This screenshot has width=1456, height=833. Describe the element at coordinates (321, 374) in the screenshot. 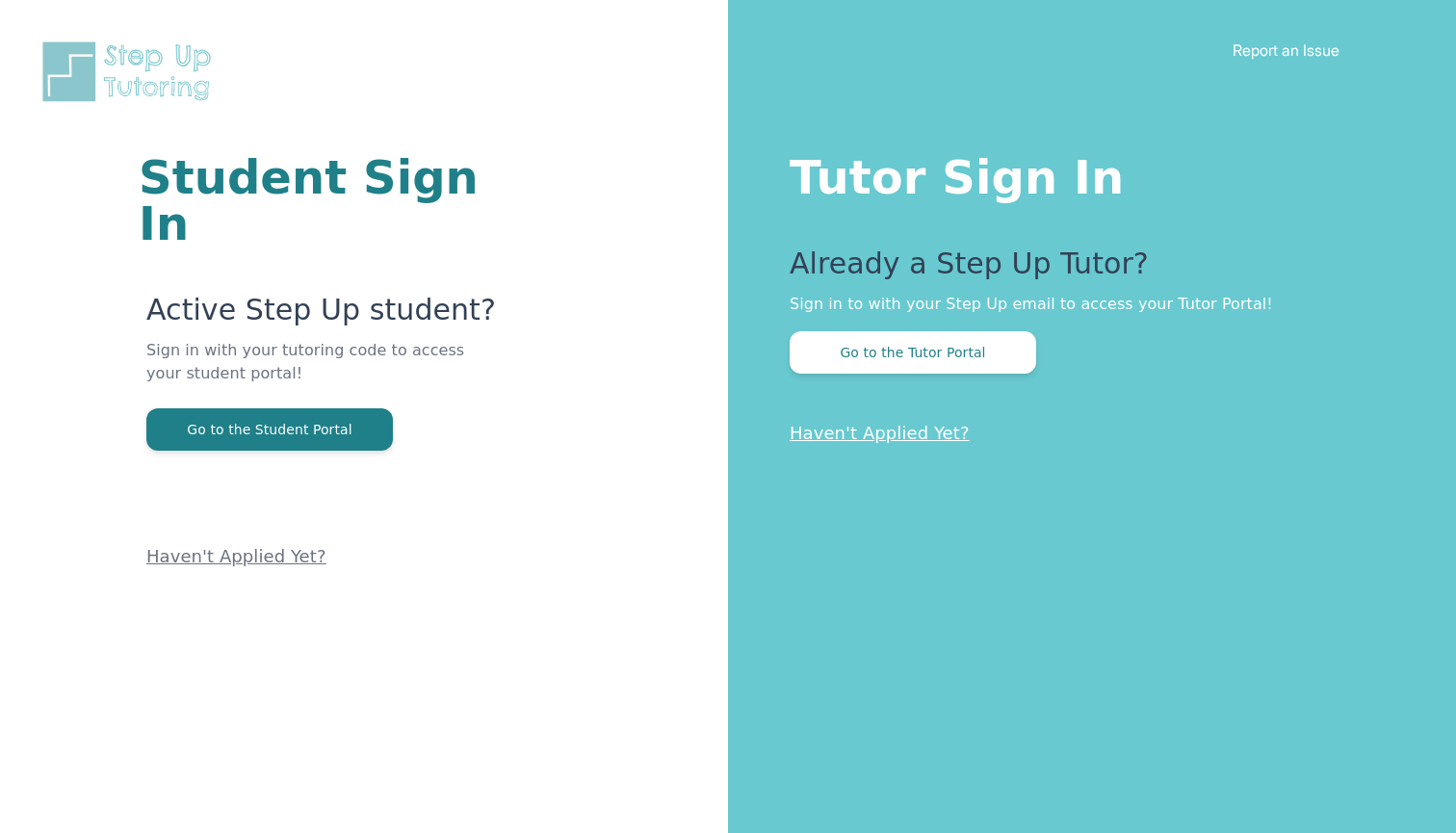

I see `p: Sign in with your tutoring code to access your student portal!` at that location.